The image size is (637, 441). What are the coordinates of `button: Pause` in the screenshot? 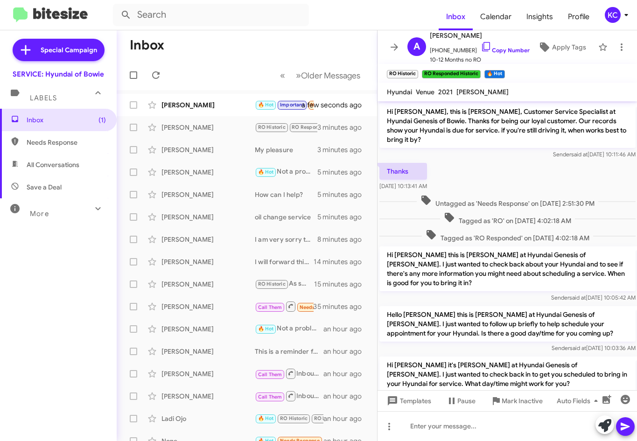 It's located at (461, 401).